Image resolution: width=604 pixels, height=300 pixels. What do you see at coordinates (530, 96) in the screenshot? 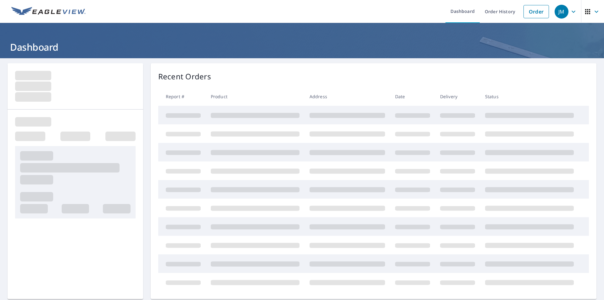
I see `th: Status` at bounding box center [530, 96].